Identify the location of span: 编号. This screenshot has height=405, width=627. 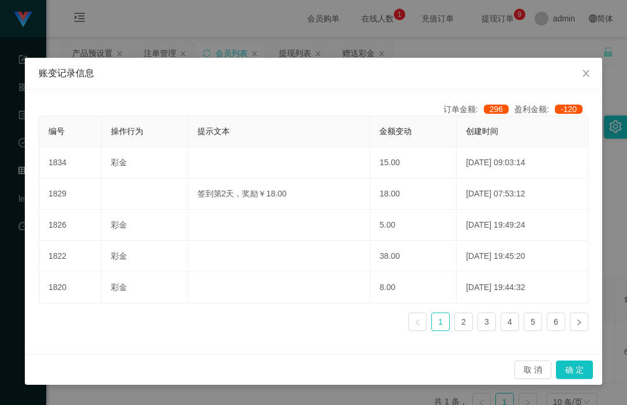
(57, 131).